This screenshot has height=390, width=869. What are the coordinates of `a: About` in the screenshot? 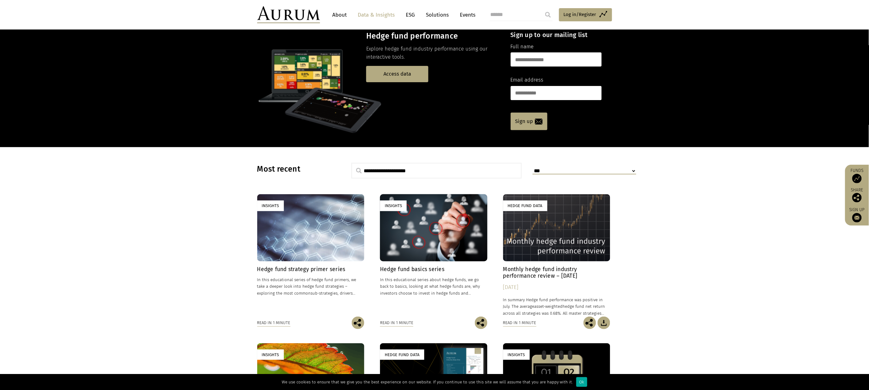 It's located at (340, 15).